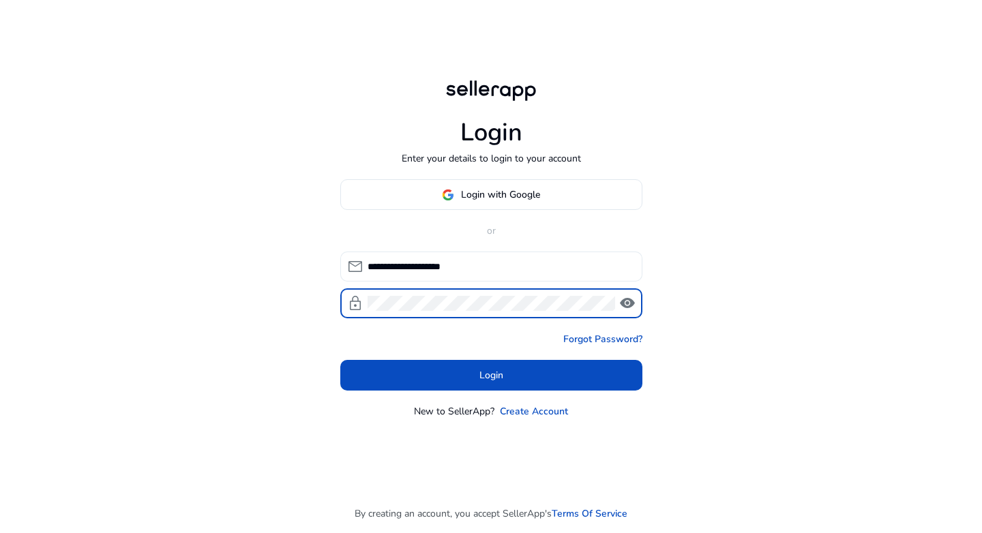 The height and width of the screenshot is (533, 982). Describe the element at coordinates (454, 411) in the screenshot. I see `p: New to SellerApp?` at that location.